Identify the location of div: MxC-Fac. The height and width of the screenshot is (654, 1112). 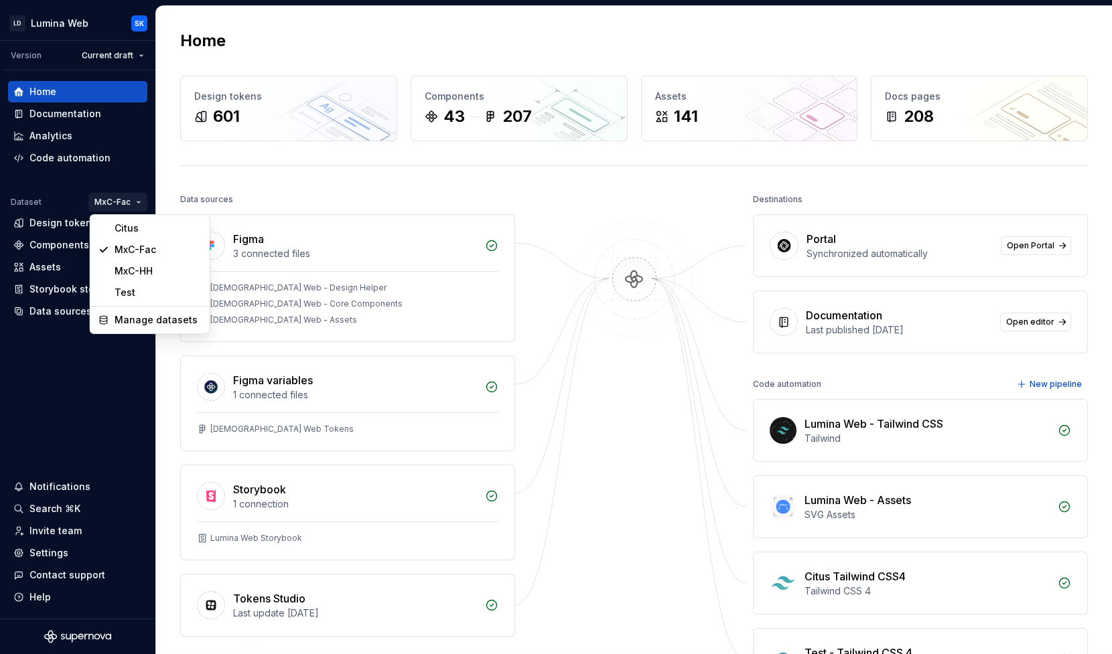
(158, 250).